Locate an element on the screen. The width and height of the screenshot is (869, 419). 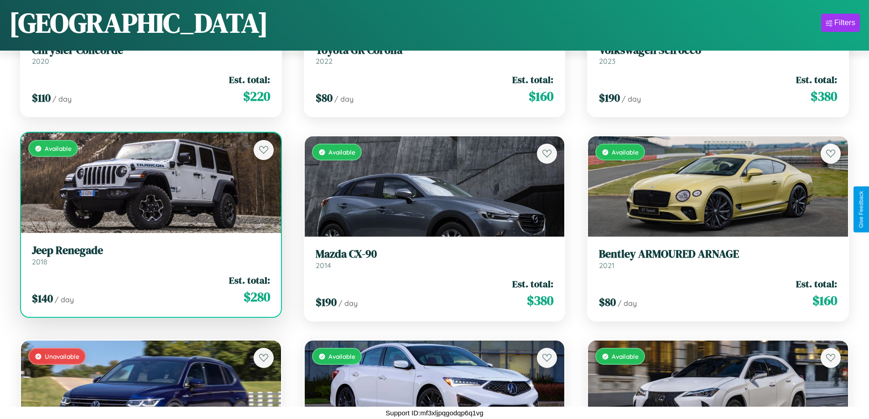
div: Filters is located at coordinates (845, 23).